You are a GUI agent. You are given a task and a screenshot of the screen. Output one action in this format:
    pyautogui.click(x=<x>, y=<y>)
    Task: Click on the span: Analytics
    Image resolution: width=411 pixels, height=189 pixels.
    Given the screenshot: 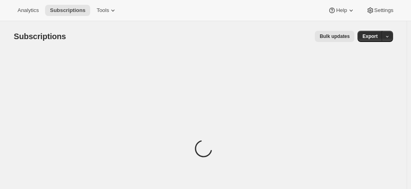 What is the action you would take?
    pyautogui.click(x=28, y=10)
    